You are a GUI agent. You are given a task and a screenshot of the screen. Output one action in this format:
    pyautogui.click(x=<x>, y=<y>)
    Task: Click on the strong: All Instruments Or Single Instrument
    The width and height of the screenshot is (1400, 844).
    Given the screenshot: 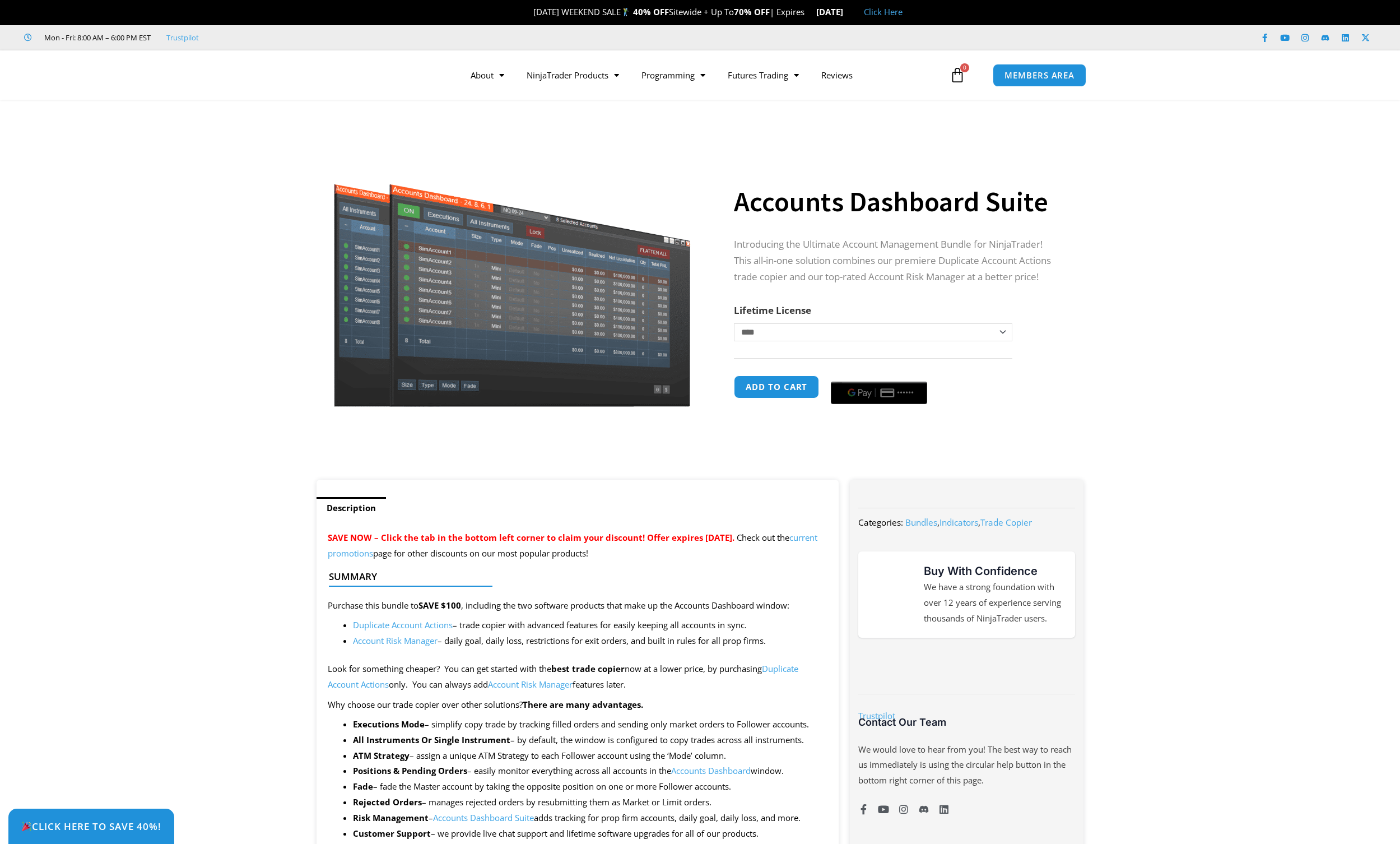 What is the action you would take?
    pyautogui.click(x=431, y=740)
    